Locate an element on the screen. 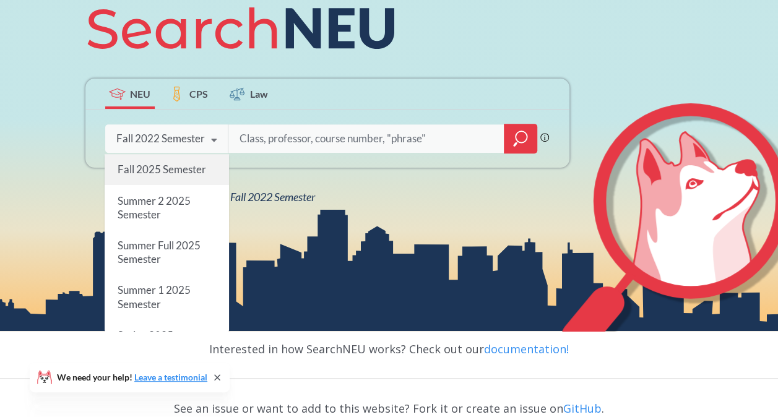  span: Summer 1 2025 Semester is located at coordinates (153, 297).